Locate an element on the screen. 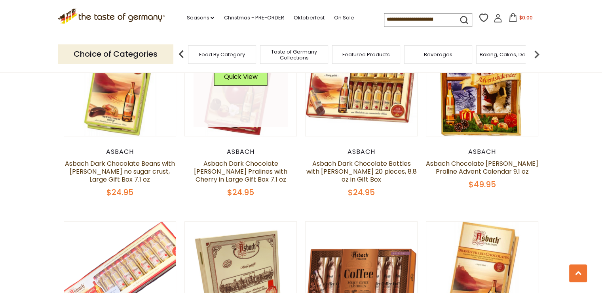 The width and height of the screenshot is (602, 293). a: Christmas - PRE-ORDER is located at coordinates (254, 18).